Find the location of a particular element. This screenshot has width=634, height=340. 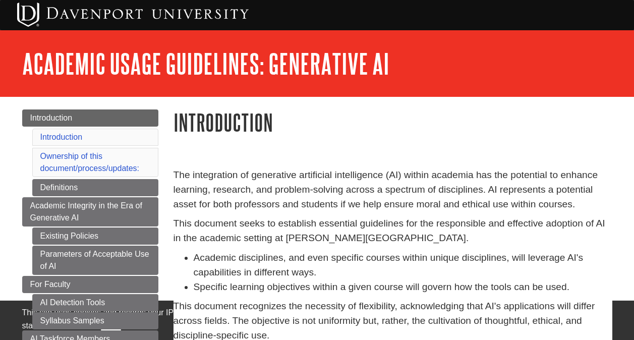

h1: Introduction is located at coordinates (393, 122).